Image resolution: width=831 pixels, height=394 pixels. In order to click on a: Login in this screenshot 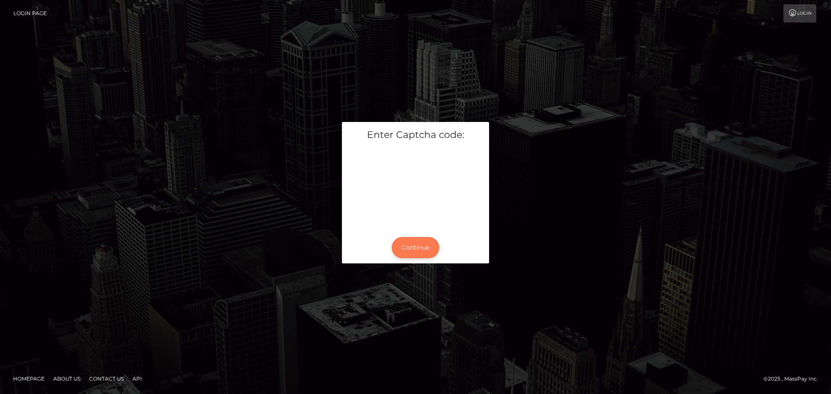, I will do `click(800, 13)`.